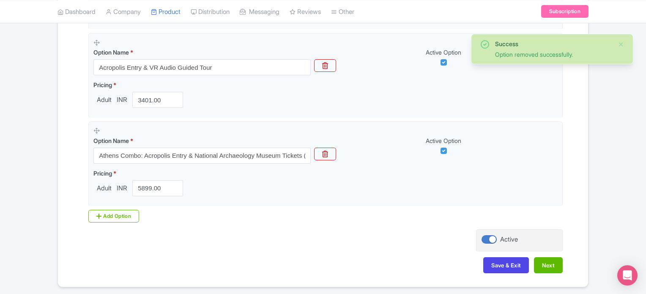 Image resolution: width=646 pixels, height=294 pixels. What do you see at coordinates (621, 44) in the screenshot?
I see `button: Close` at bounding box center [621, 44].